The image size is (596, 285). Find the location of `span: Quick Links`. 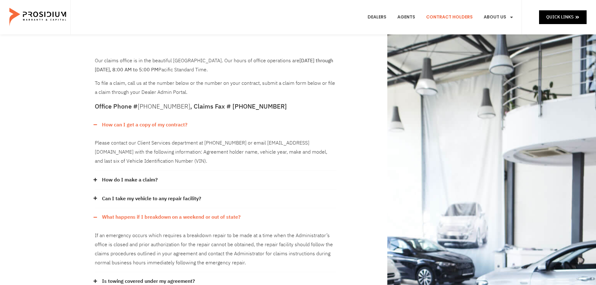

span: Quick Links is located at coordinates (560, 17).